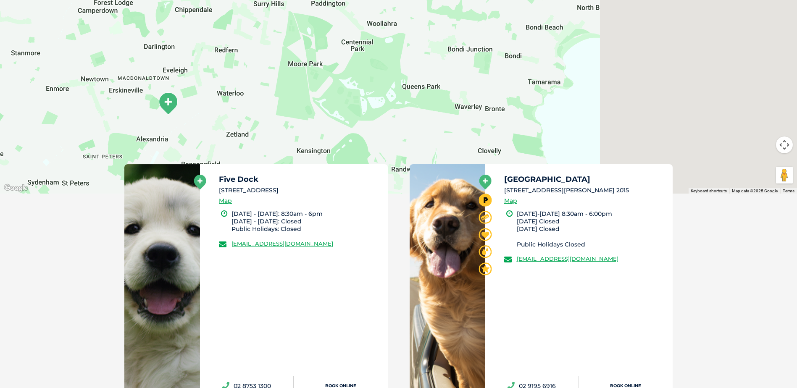  Describe the element at coordinates (785, 145) in the screenshot. I see `button: Map camera controls` at that location.